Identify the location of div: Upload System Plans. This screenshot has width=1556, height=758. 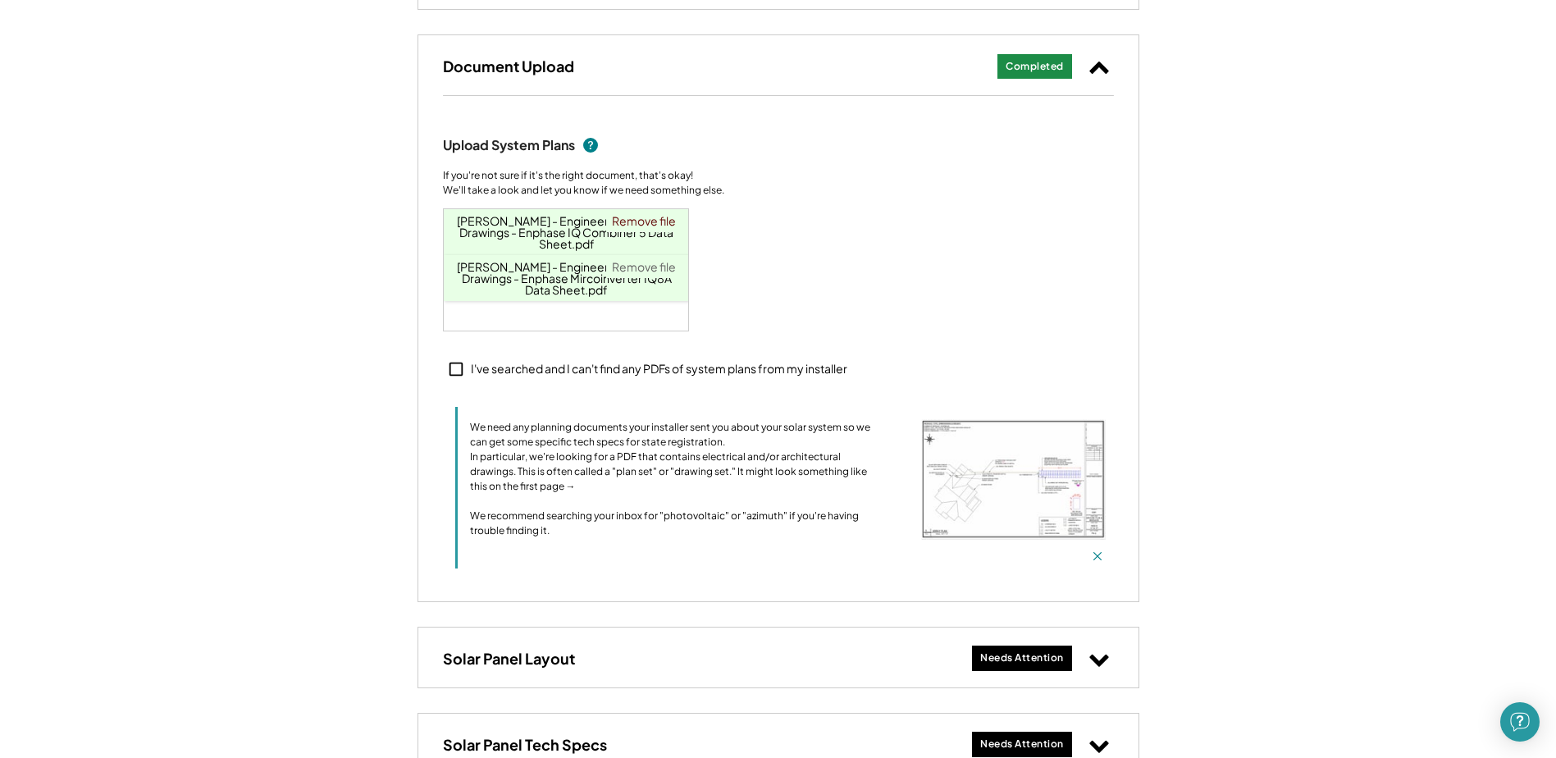
(509, 145).